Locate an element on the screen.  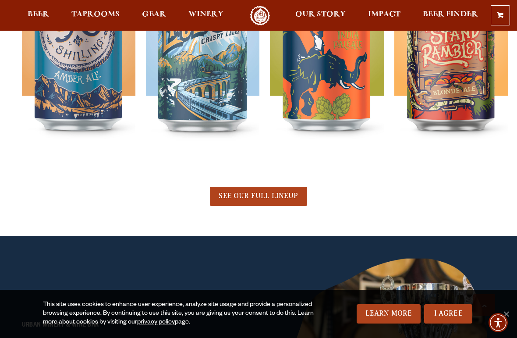
span: Beer Finder is located at coordinates (450, 14).